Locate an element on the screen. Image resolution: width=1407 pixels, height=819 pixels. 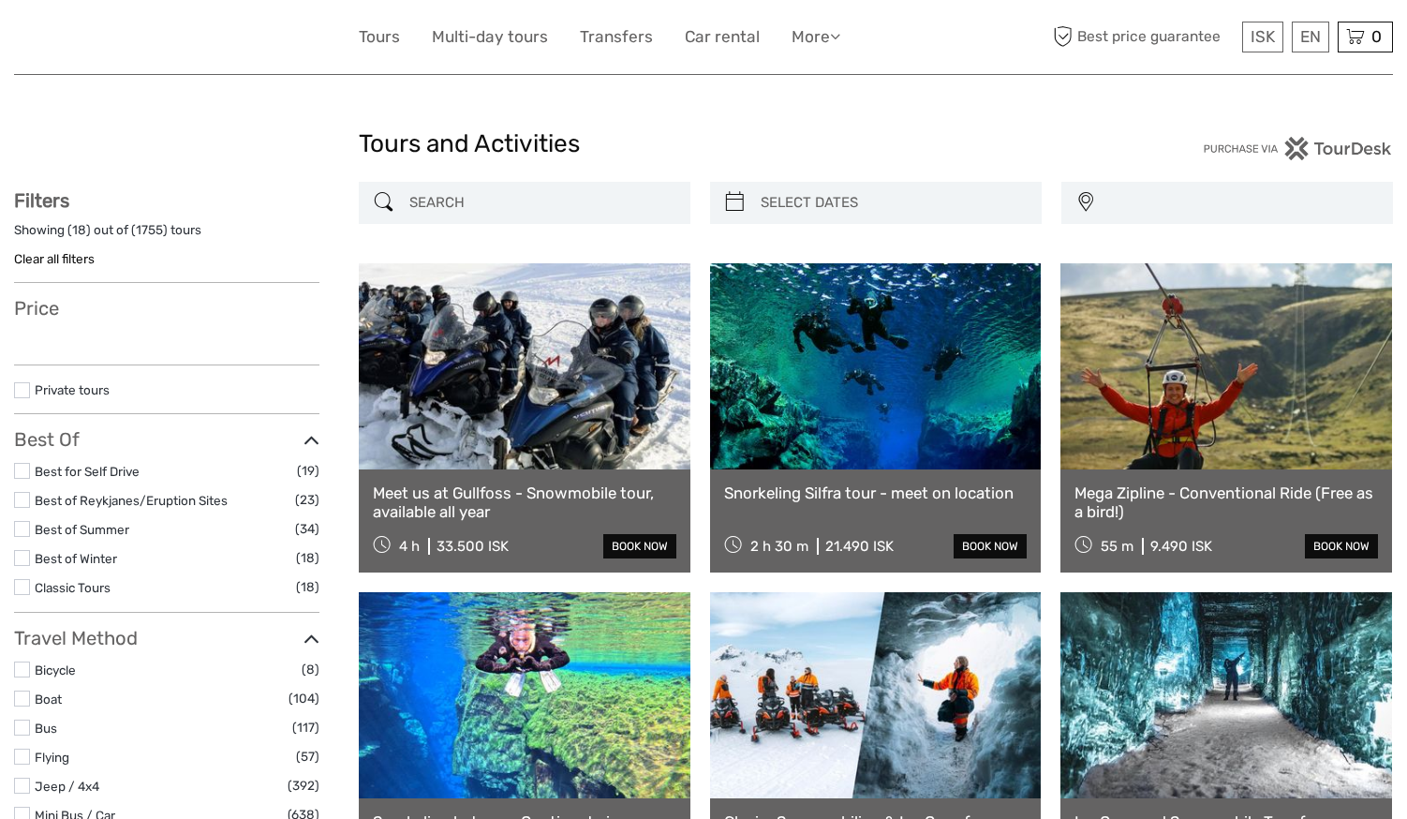
a: Meet us at Gullfoss - Snowmobile tour, available all year is located at coordinates (525, 502).